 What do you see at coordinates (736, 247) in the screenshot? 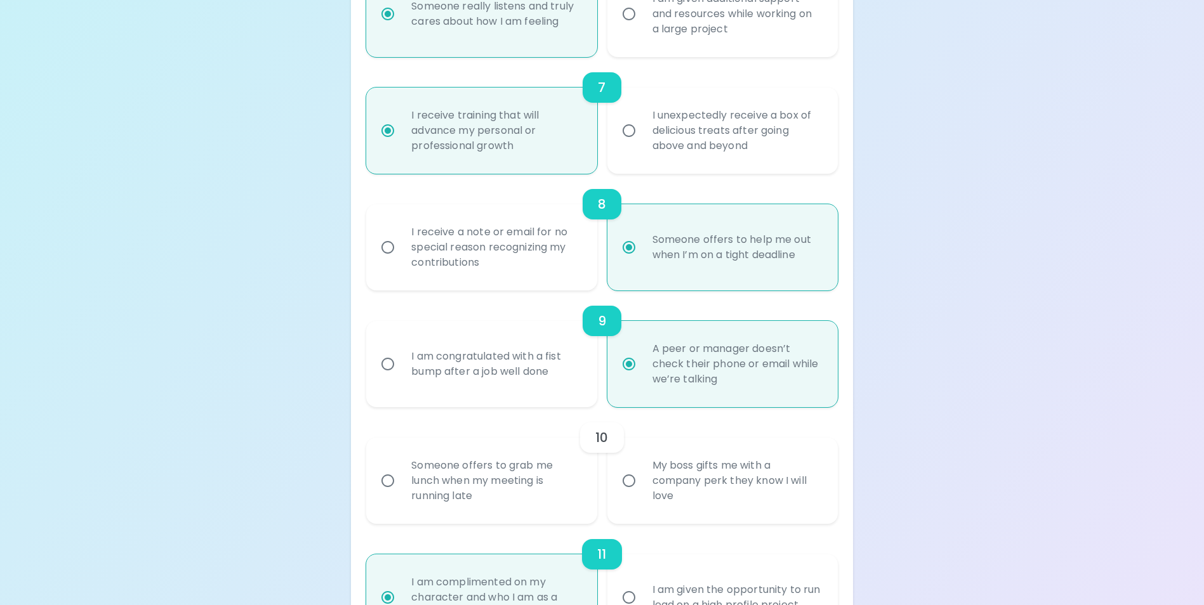
I see `div: Someone offers to help me out when I’m on a tight deadline` at bounding box center [736, 247].